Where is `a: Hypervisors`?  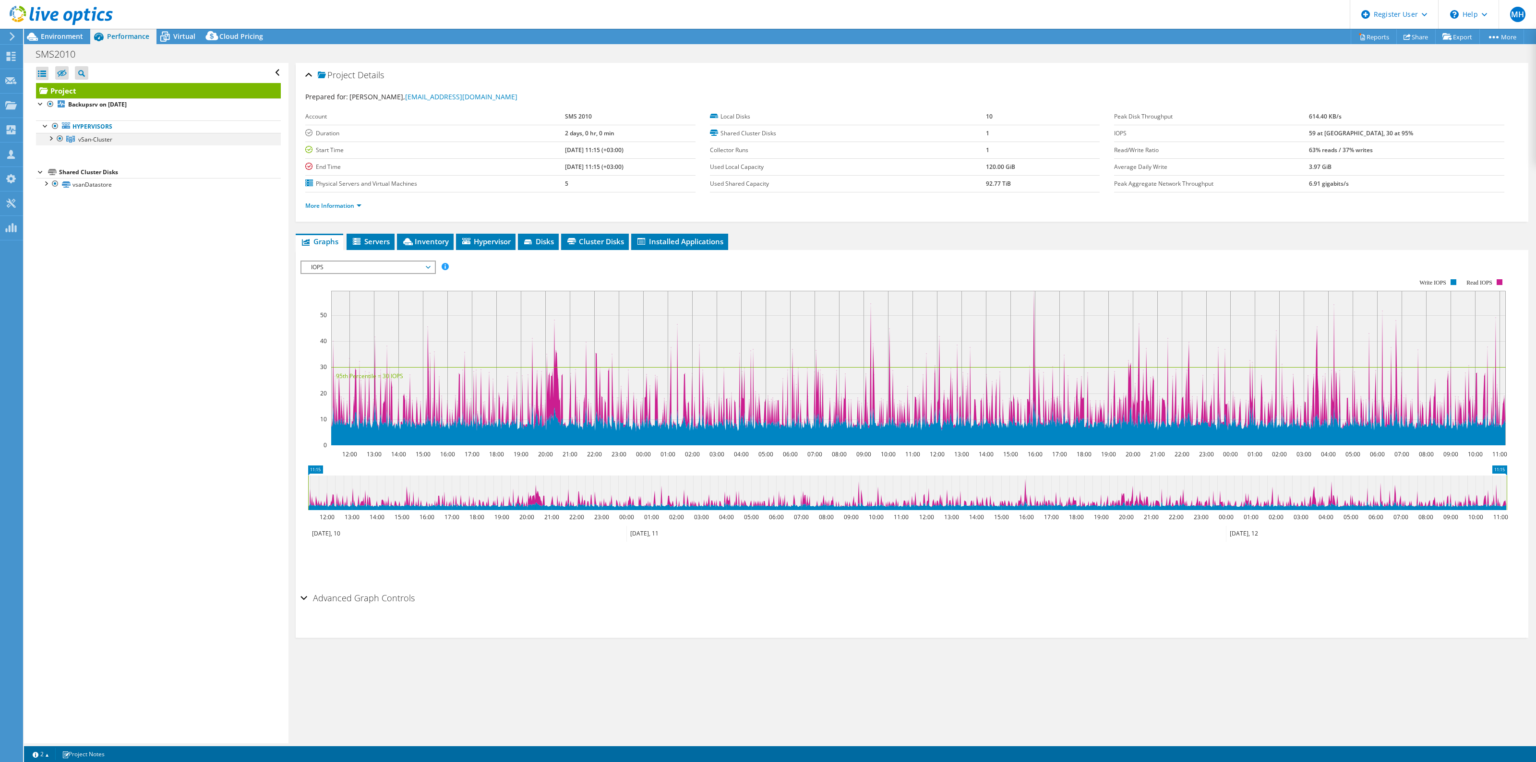 a: Hypervisors is located at coordinates (158, 127).